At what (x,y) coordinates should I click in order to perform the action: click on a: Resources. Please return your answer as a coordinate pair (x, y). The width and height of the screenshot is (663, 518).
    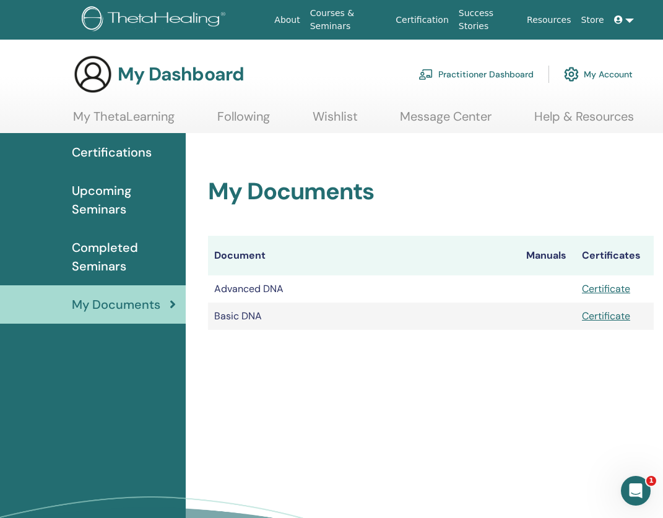
    Looking at the image, I should click on (549, 20).